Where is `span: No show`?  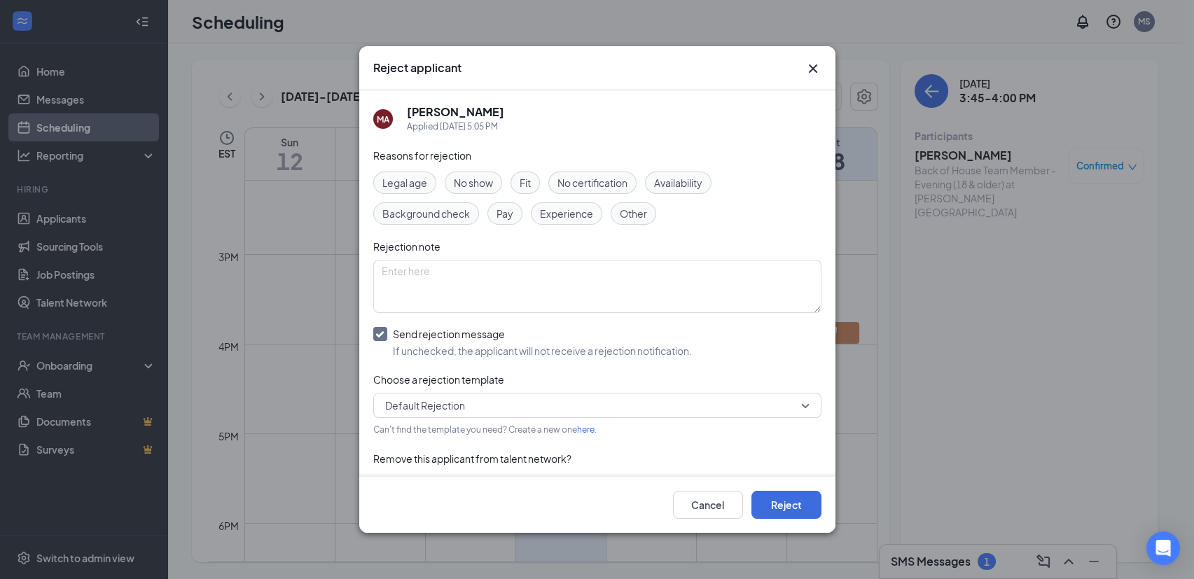
span: No show is located at coordinates (473, 183).